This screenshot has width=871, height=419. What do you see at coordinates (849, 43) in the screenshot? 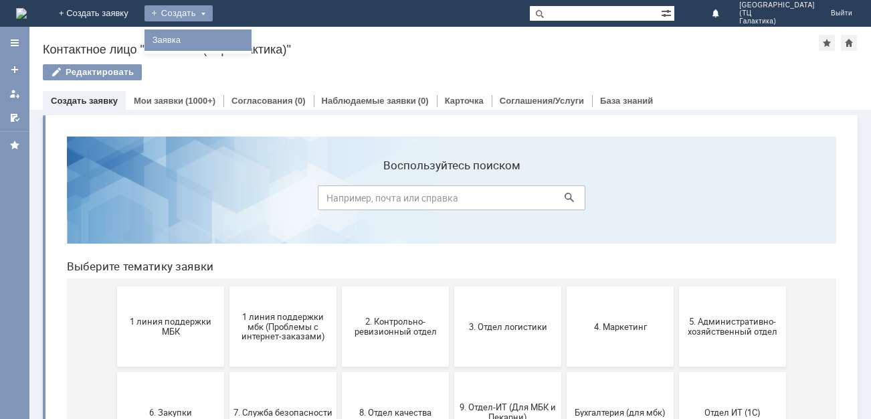
I see `div: Сделать домашней страницей` at bounding box center [849, 43].